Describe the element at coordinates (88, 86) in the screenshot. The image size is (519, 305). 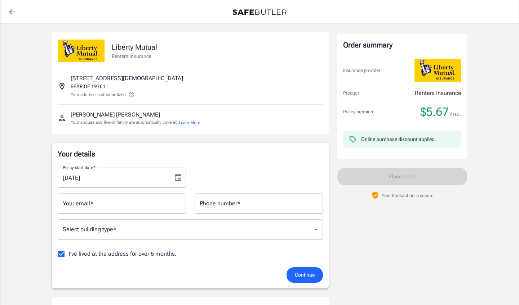
I see `p: BEAR , DE 19701` at that location.